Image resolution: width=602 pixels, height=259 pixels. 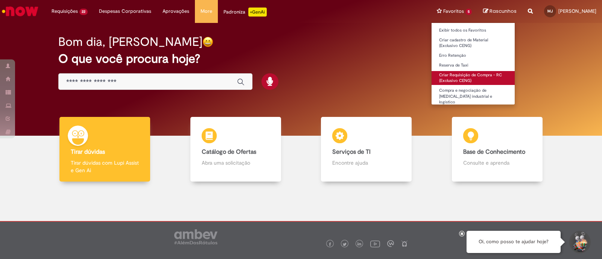 I want to click on p: +GenAi, so click(x=257, y=12).